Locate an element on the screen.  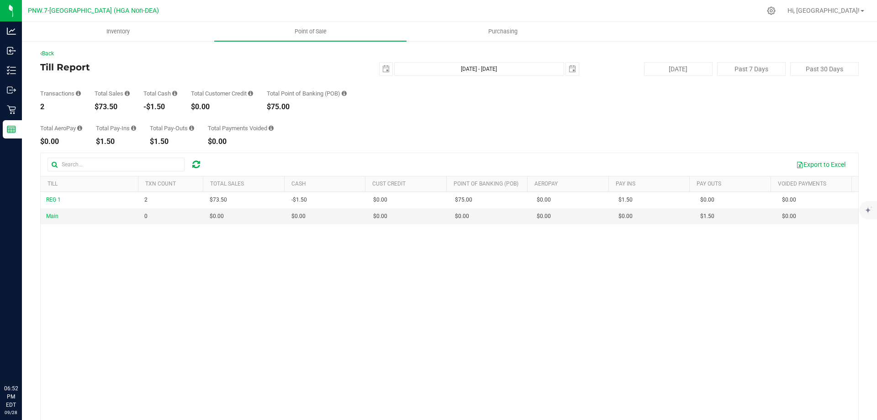
div: Total Cash is located at coordinates (160, 93).